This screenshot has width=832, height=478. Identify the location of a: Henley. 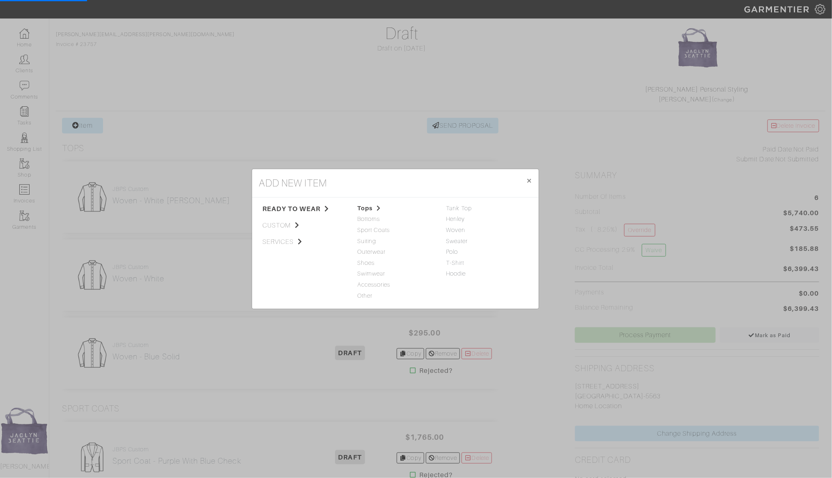
(455, 219).